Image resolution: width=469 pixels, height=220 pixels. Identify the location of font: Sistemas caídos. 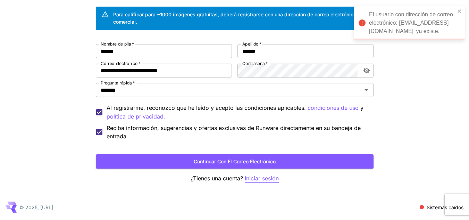
(445, 207).